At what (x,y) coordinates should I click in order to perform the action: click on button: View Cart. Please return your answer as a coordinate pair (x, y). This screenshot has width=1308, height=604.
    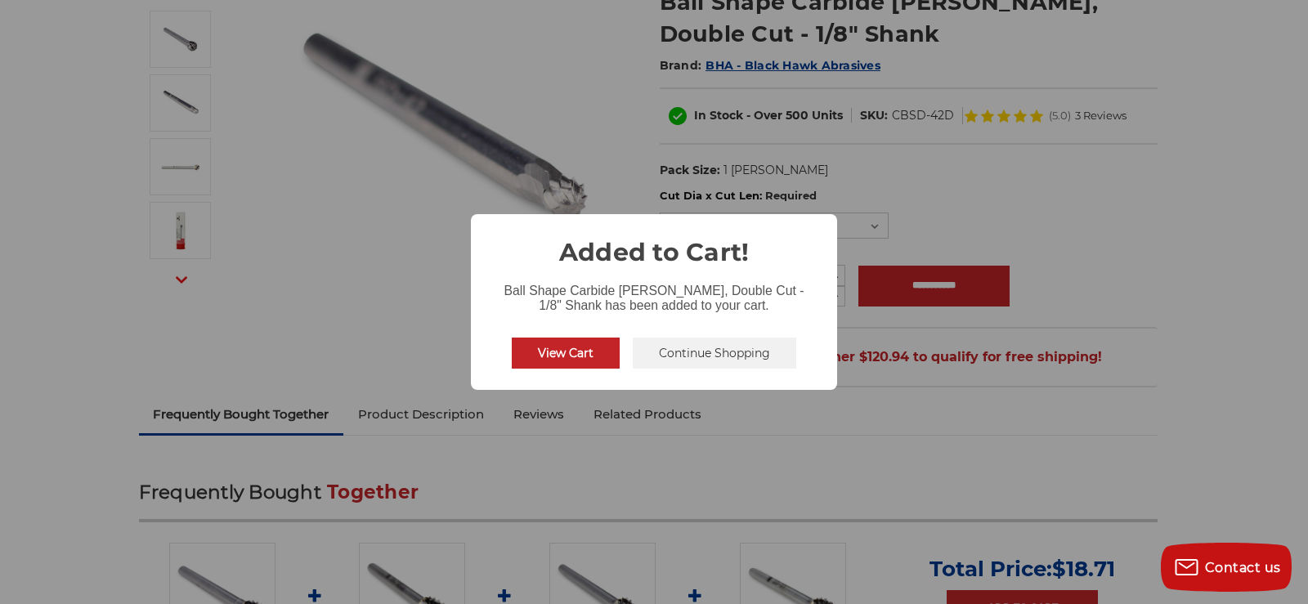
    Looking at the image, I should click on (566, 353).